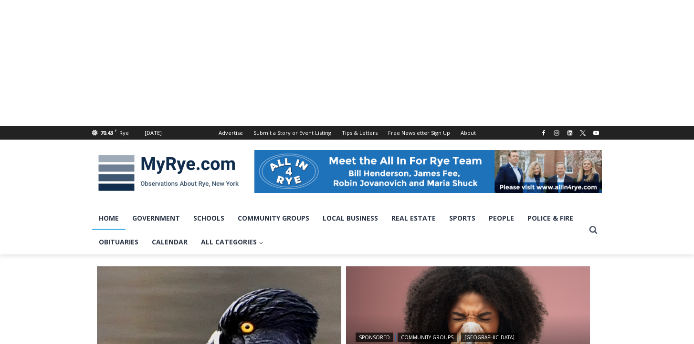  Describe the element at coordinates (106, 133) in the screenshot. I see `span: 70.43` at that location.